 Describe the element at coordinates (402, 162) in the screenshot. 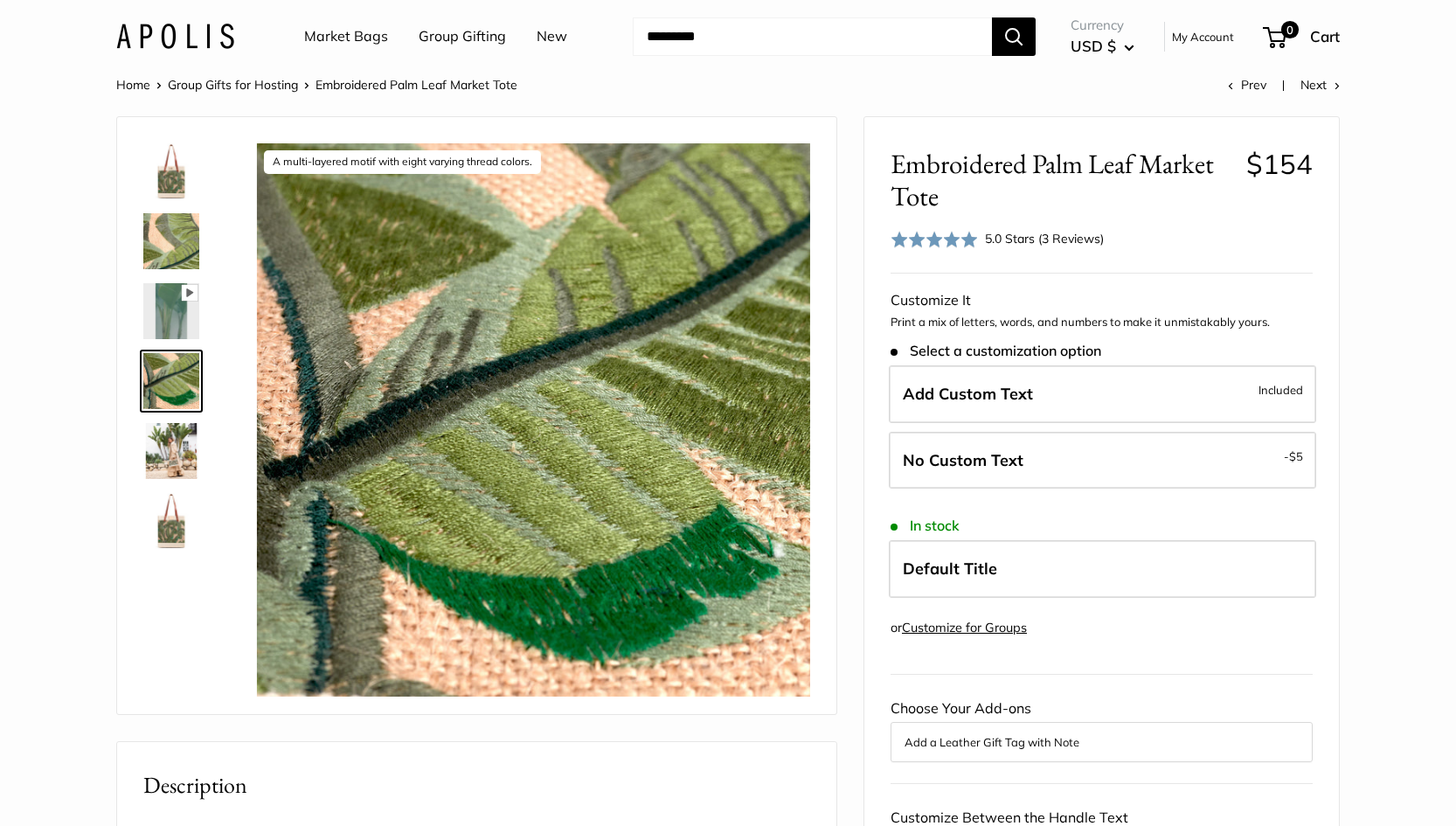

I see `div: A multi-layered motif with eight varying thread colors.` at that location.